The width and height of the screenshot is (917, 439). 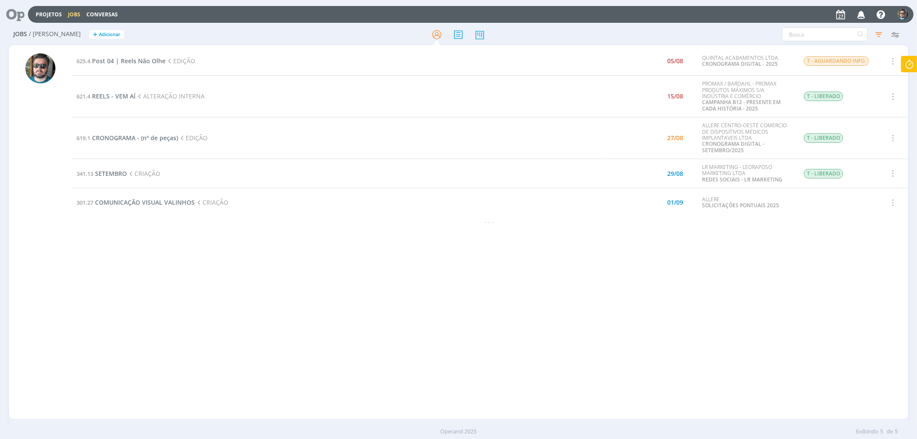 I want to click on span: REELS - VEM AÍ, so click(x=114, y=96).